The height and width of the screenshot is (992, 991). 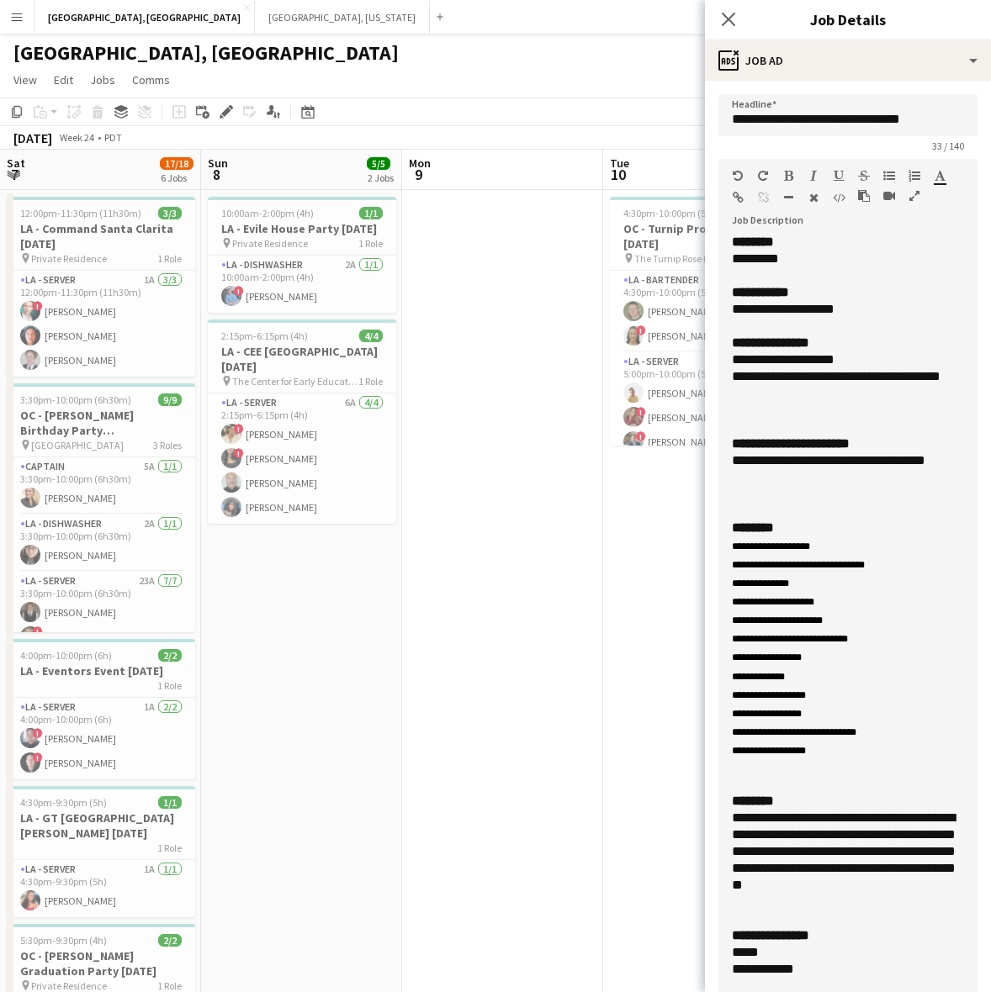 What do you see at coordinates (380, 177) in the screenshot?
I see `div: 2 Jobs` at bounding box center [380, 177].